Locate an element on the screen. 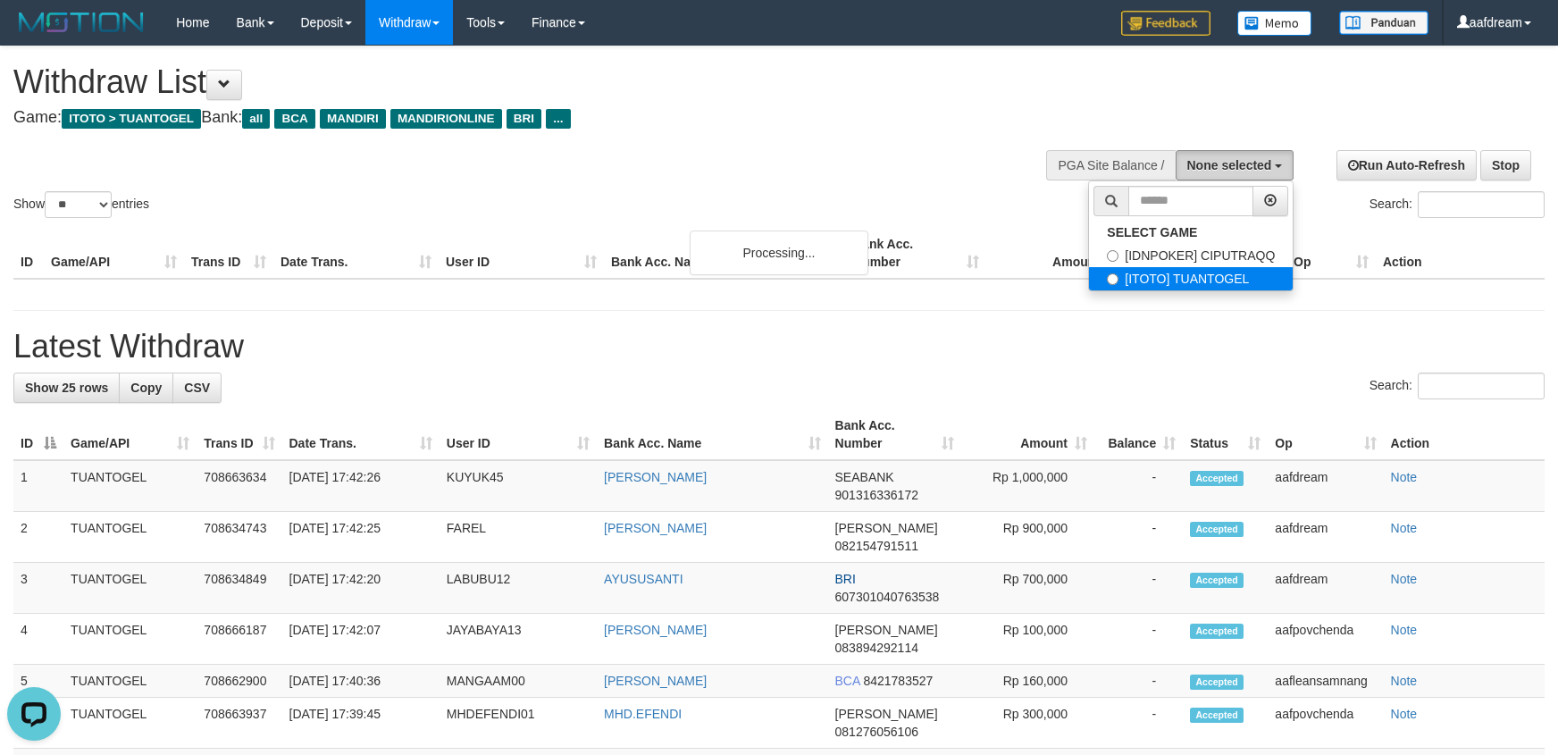 The width and height of the screenshot is (1558, 755). td: 4 is located at coordinates (38, 639).